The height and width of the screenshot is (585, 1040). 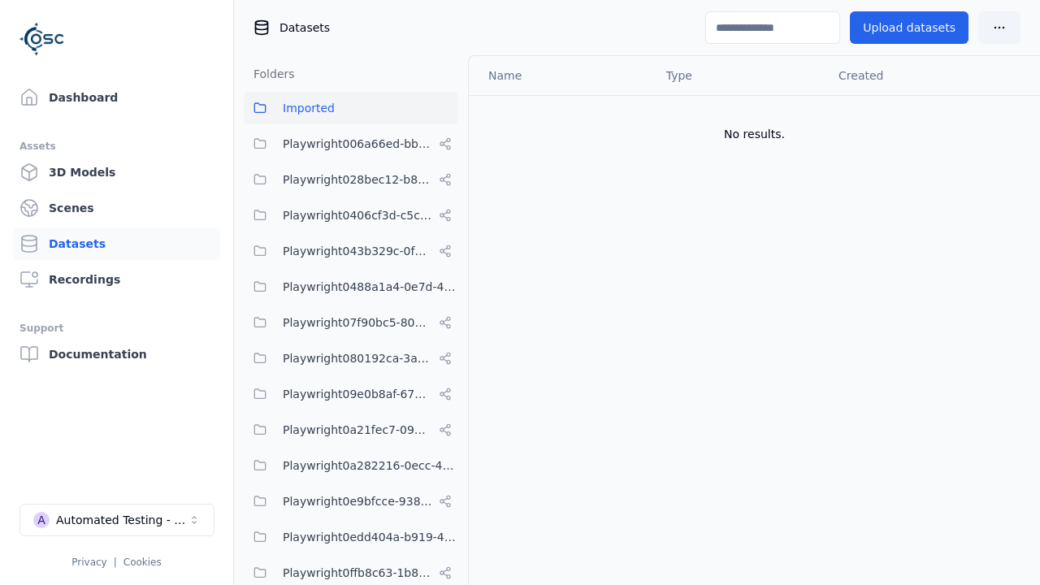 What do you see at coordinates (116, 208) in the screenshot?
I see `a: Scenes` at bounding box center [116, 208].